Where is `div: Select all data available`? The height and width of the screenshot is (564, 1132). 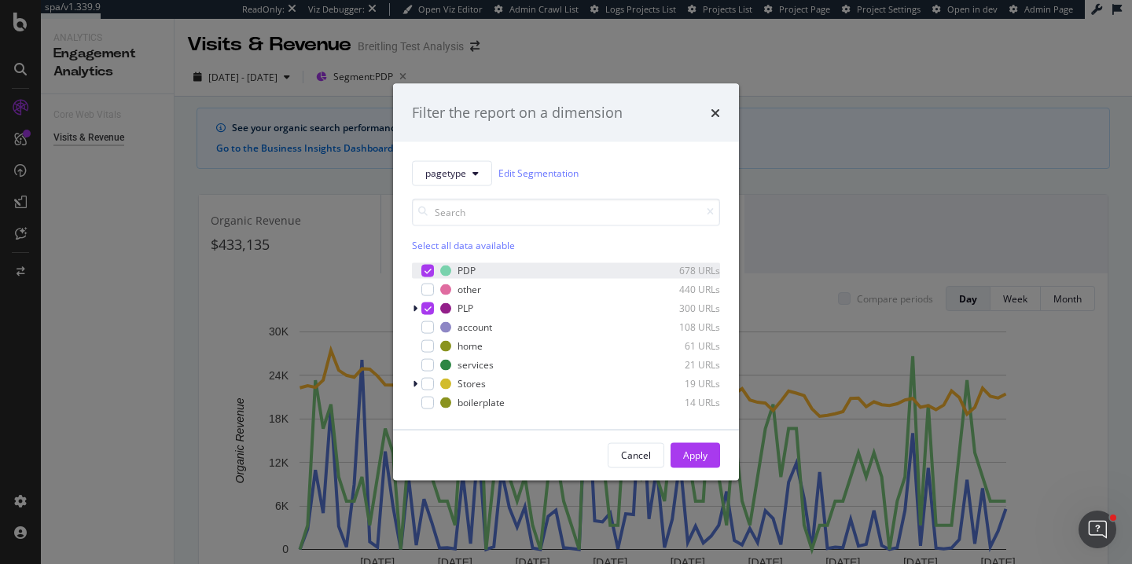 div: Select all data available is located at coordinates (566, 244).